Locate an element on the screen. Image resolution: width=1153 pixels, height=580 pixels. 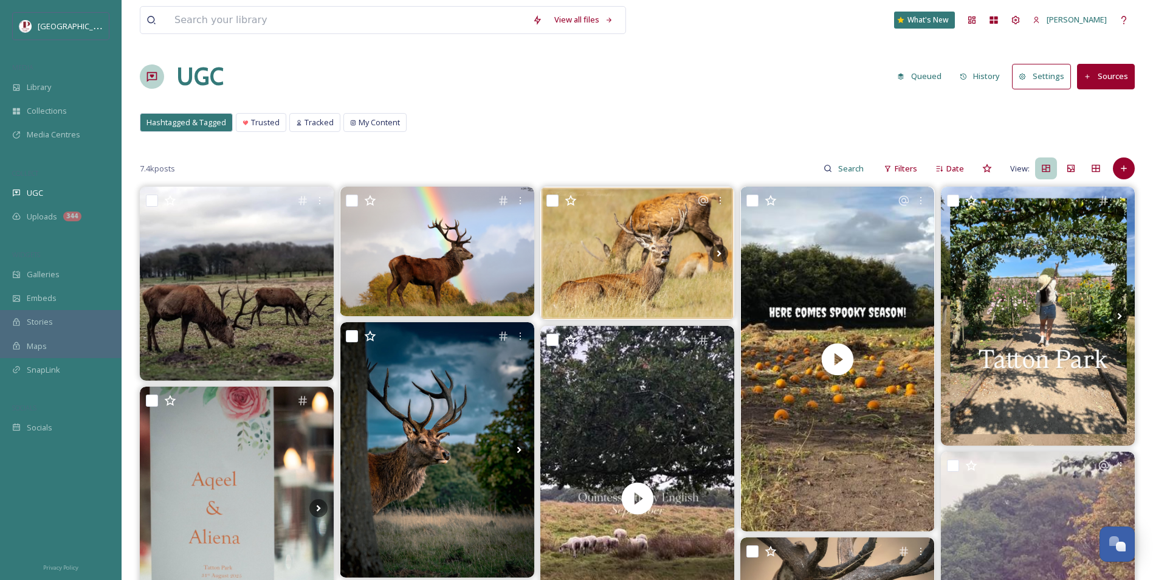
span: SnapLink is located at coordinates (43, 370).